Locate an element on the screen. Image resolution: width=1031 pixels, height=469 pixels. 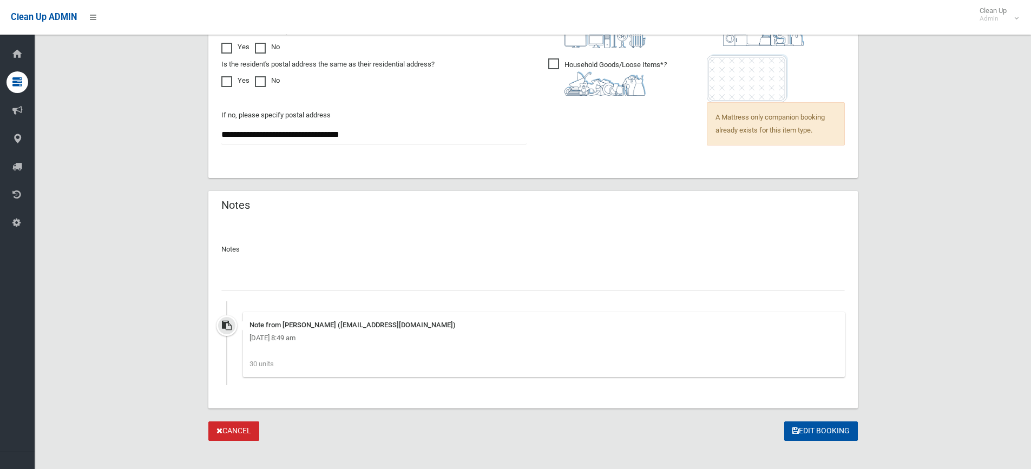
button: Edit Booking is located at coordinates (821, 431).